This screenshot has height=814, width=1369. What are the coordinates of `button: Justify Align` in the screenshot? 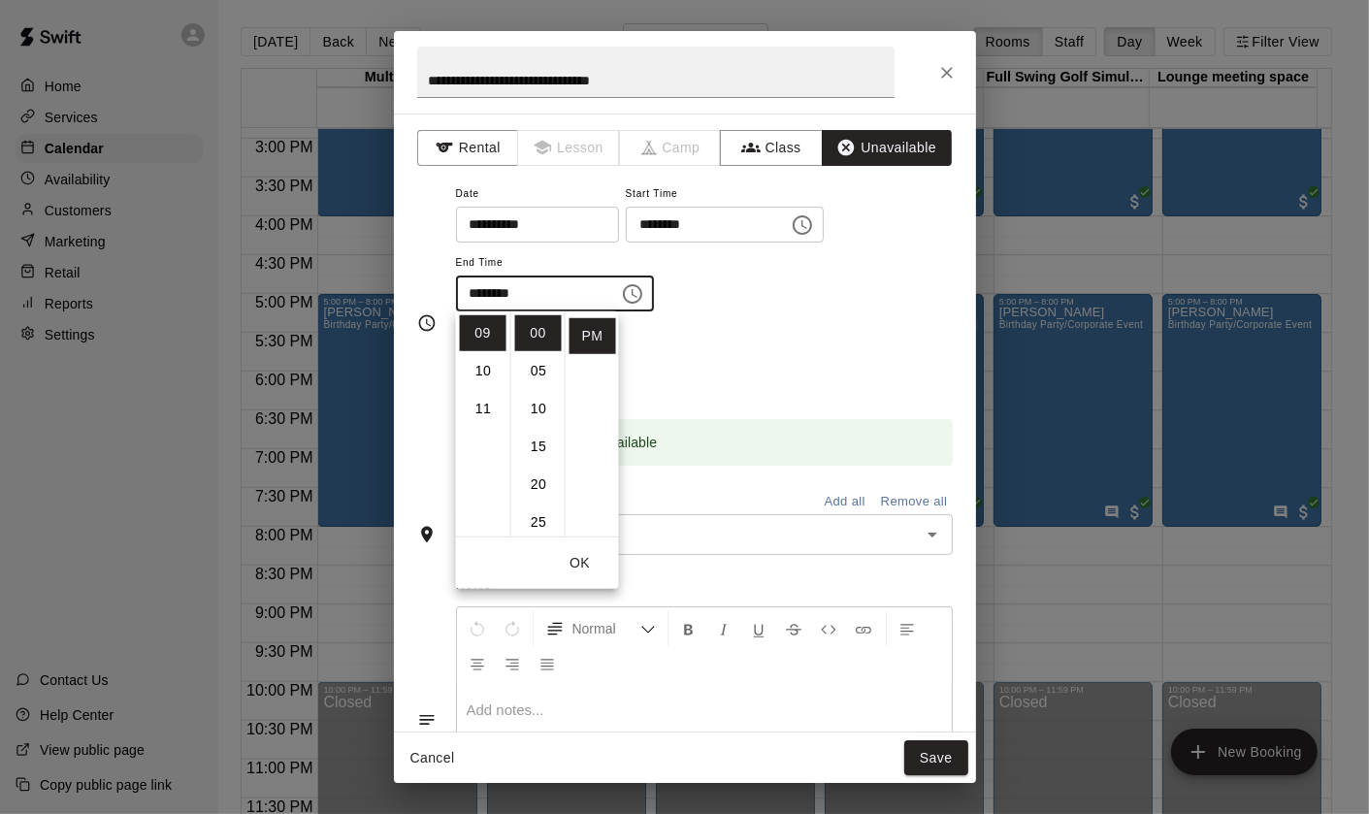 It's located at (547, 664).